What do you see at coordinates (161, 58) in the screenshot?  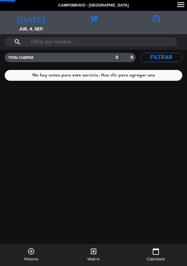 I see `button: Filtrar` at bounding box center [161, 58].